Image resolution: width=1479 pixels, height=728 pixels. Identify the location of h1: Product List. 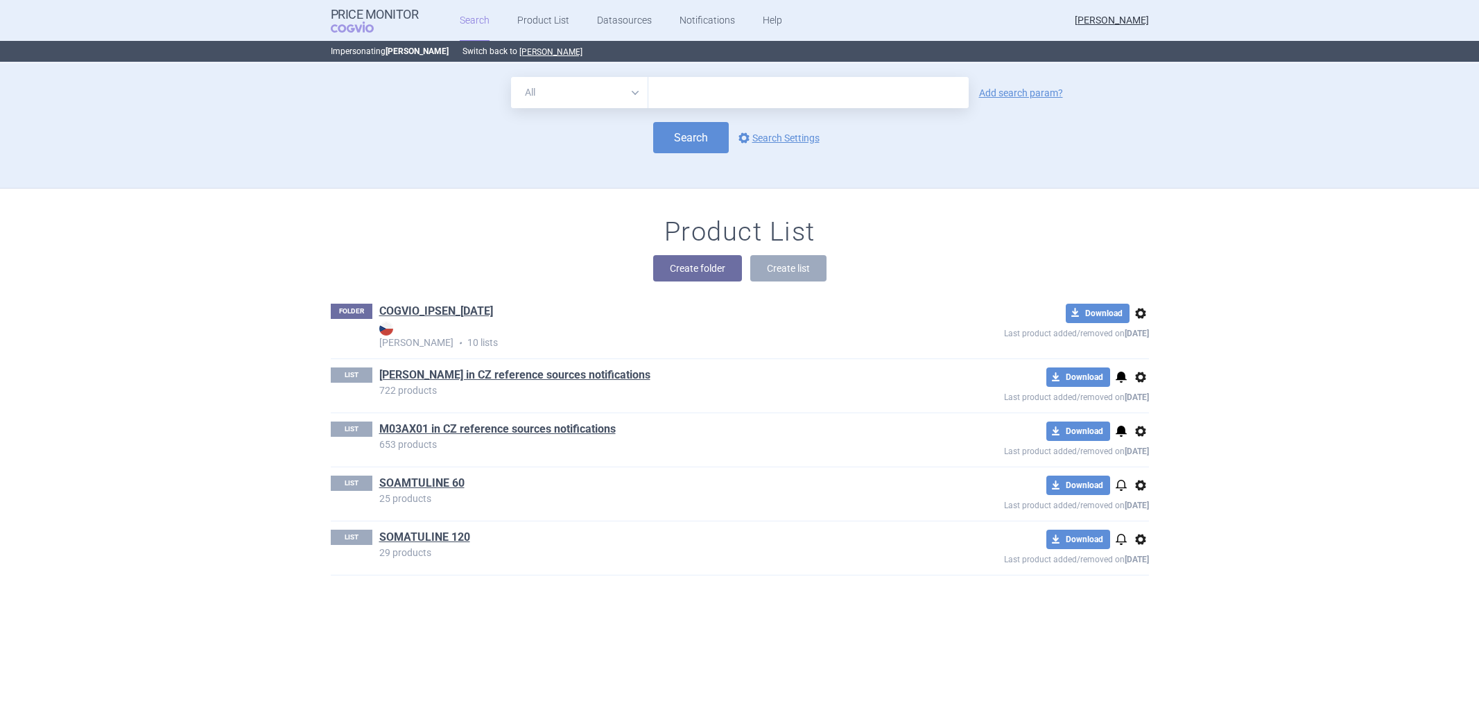
(740, 232).